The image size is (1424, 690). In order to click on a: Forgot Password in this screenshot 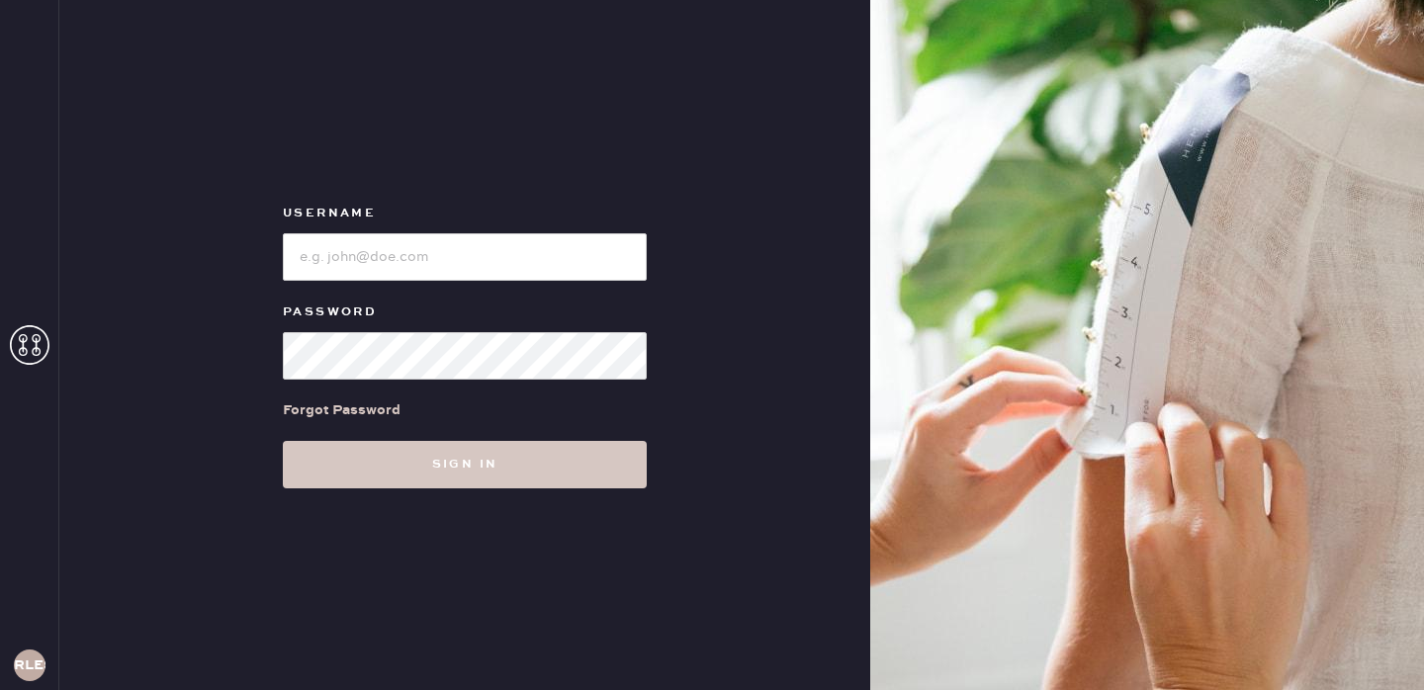, I will do `click(341, 410)`.